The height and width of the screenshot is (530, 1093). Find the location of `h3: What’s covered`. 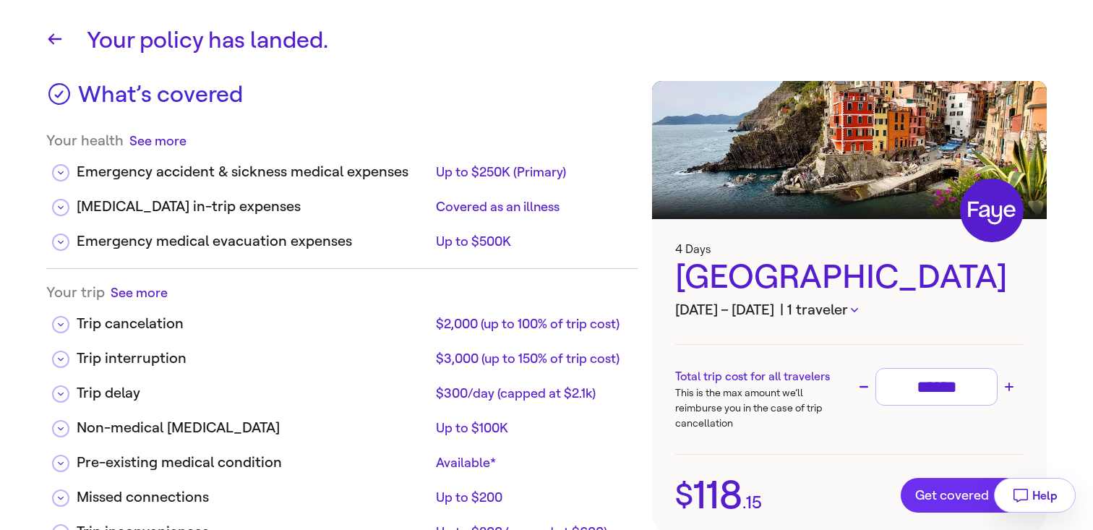

h3: What’s covered is located at coordinates (160, 99).